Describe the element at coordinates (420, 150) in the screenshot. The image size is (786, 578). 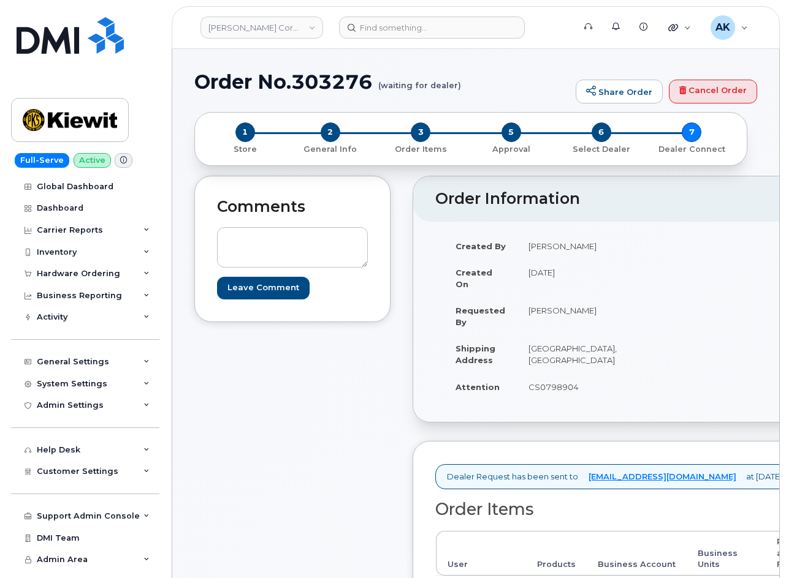
I see `p: Order Items` at that location.